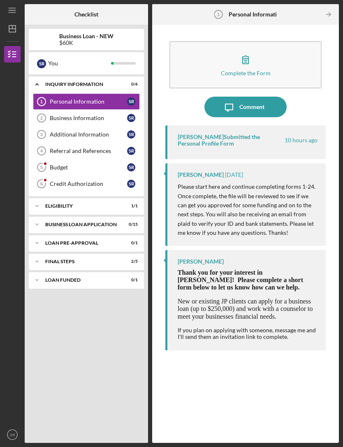 The height and width of the screenshot is (447, 343). What do you see at coordinates (245, 65) in the screenshot?
I see `button: Complete the Form` at bounding box center [245, 65].